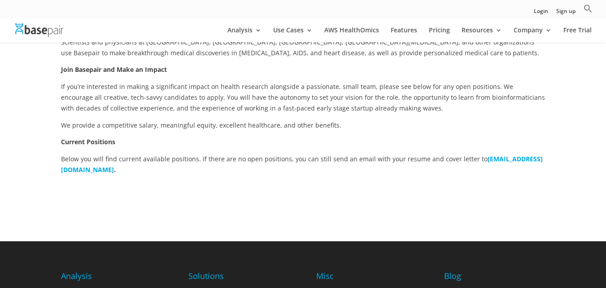 This screenshot has height=288, width=606. What do you see at coordinates (345, 278) in the screenshot?
I see `h4: Misc` at bounding box center [345, 278].